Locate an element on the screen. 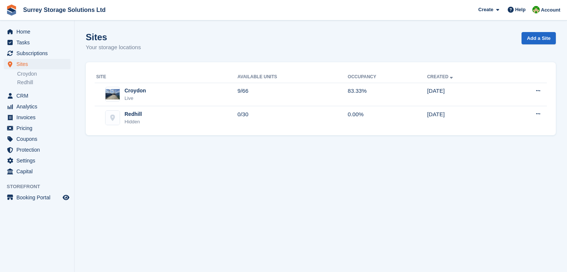 This screenshot has height=272, width=567. span: Sites is located at coordinates (39, 64).